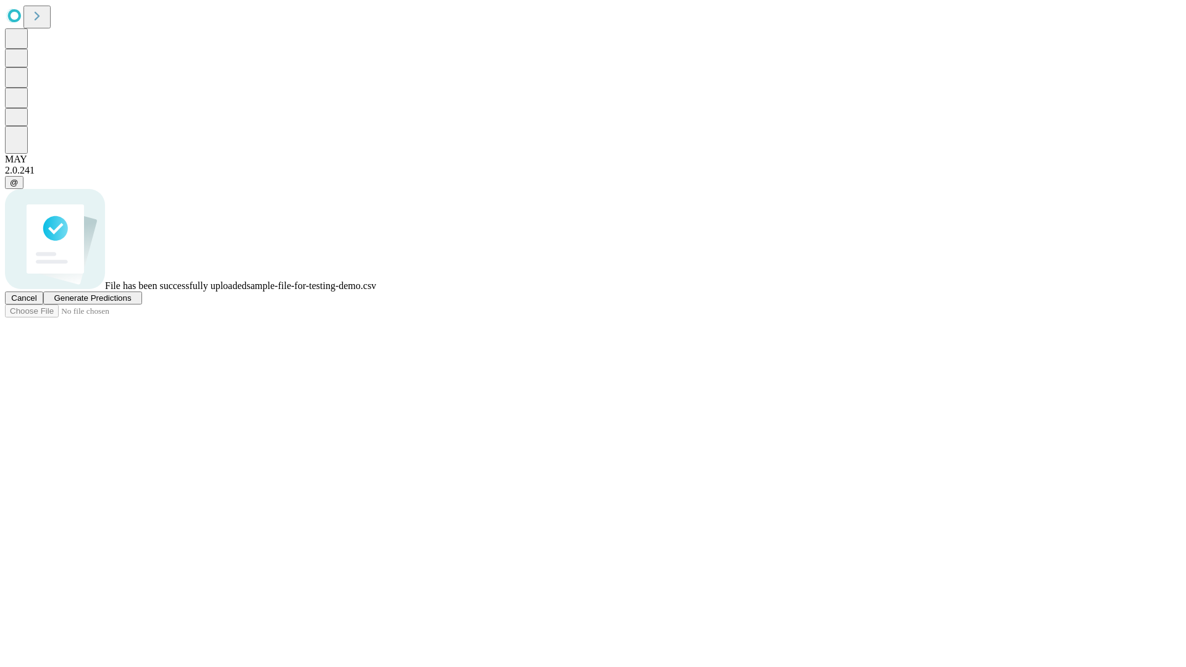  Describe the element at coordinates (593, 159) in the screenshot. I see `div: MAY` at that location.